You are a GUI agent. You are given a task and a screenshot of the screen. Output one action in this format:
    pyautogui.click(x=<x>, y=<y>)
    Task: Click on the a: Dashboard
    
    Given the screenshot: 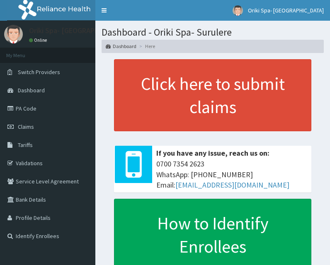 What is the action you would take?
    pyautogui.click(x=121, y=46)
    